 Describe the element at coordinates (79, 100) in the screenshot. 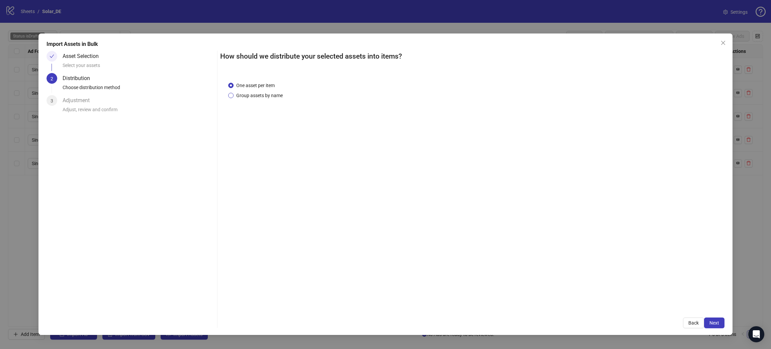

I see `div: Adjustment` at that location.